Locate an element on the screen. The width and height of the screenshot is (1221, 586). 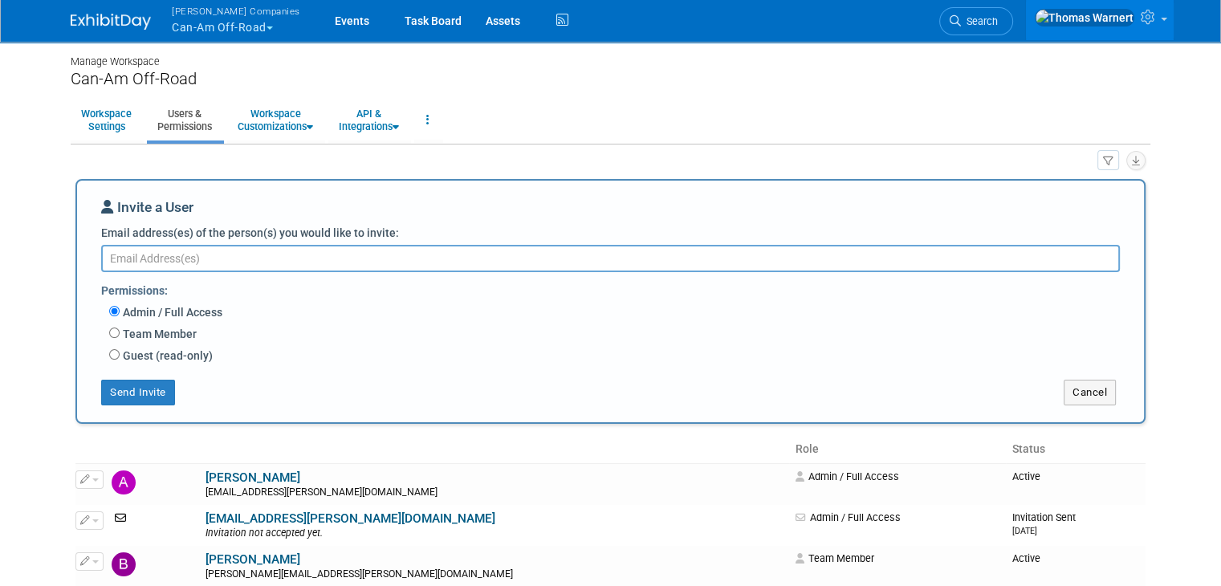
a: Users &Permissions is located at coordinates (185, 120).